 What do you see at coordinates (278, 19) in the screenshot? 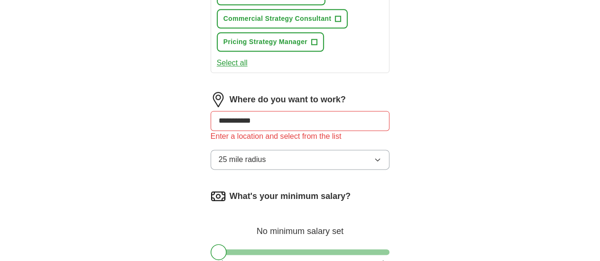
I see `span: Commercial Strategy Consultant` at bounding box center [278, 19].